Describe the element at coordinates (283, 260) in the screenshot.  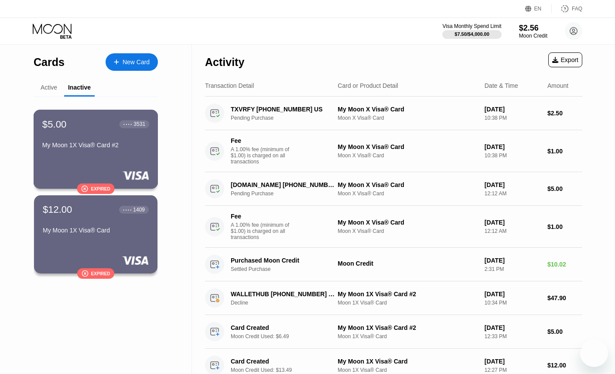
I see `div: Purchased Moon Credit` at that location.